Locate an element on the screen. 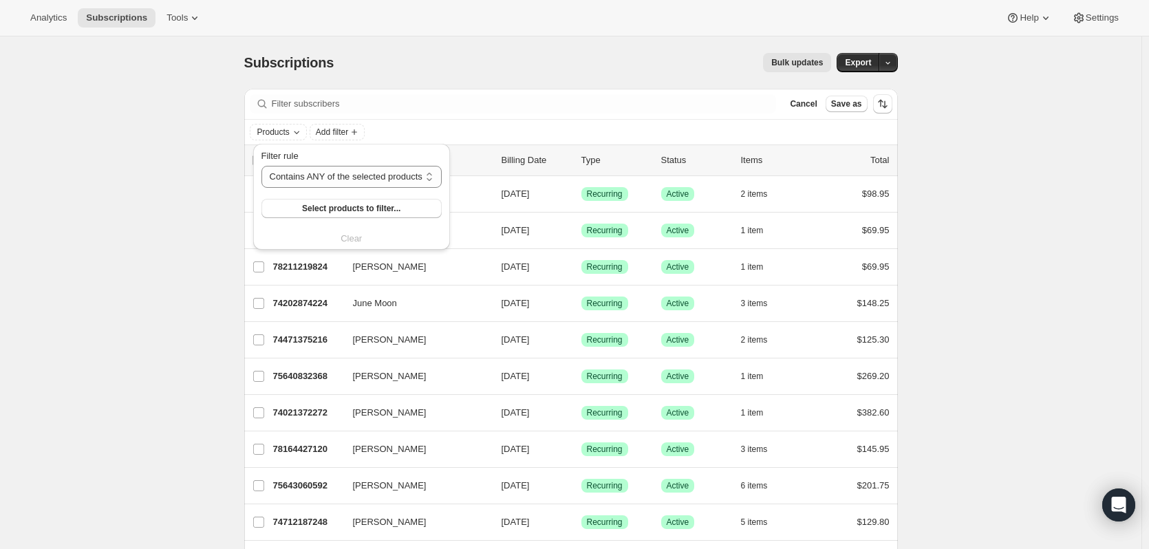 The height and width of the screenshot is (549, 1149). div: IDCustomerBilling DateTypeStatusItemsTotal is located at coordinates (581, 160).